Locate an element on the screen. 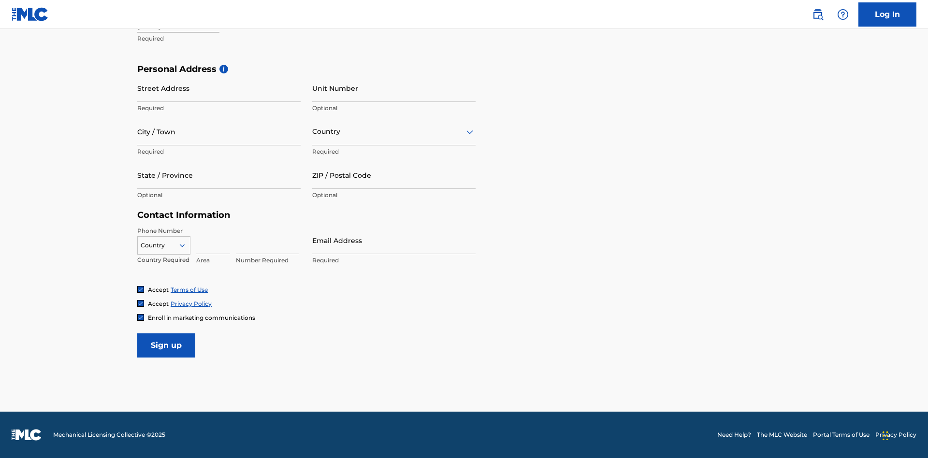 Image resolution: width=928 pixels, height=458 pixels. p: Number Required is located at coordinates (267, 260).